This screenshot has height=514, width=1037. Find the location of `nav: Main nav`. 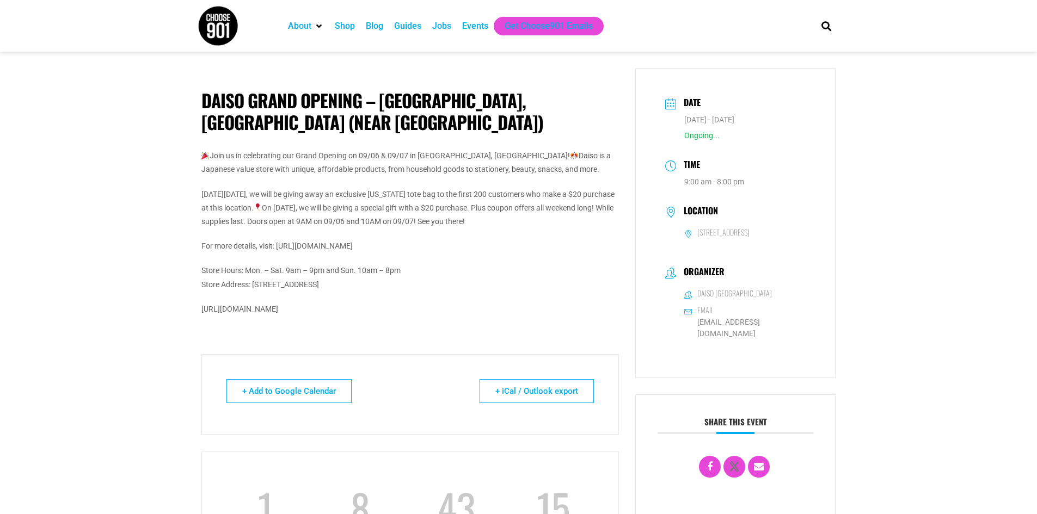

nav: Main nav is located at coordinates (543, 26).